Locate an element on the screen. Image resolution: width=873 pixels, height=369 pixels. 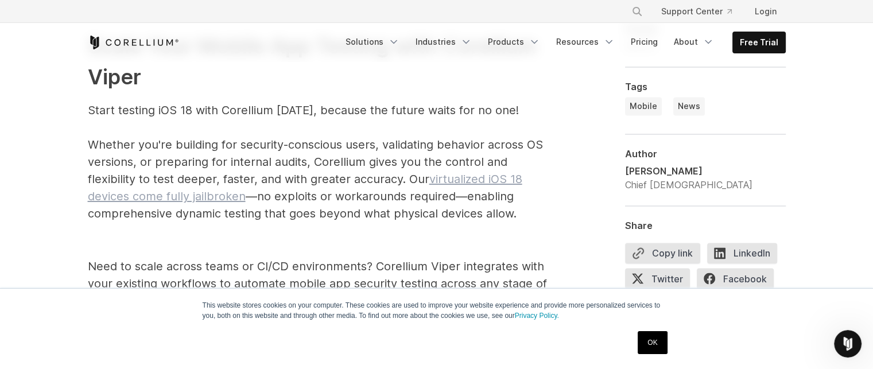
span: Facebook is located at coordinates (735, 278).